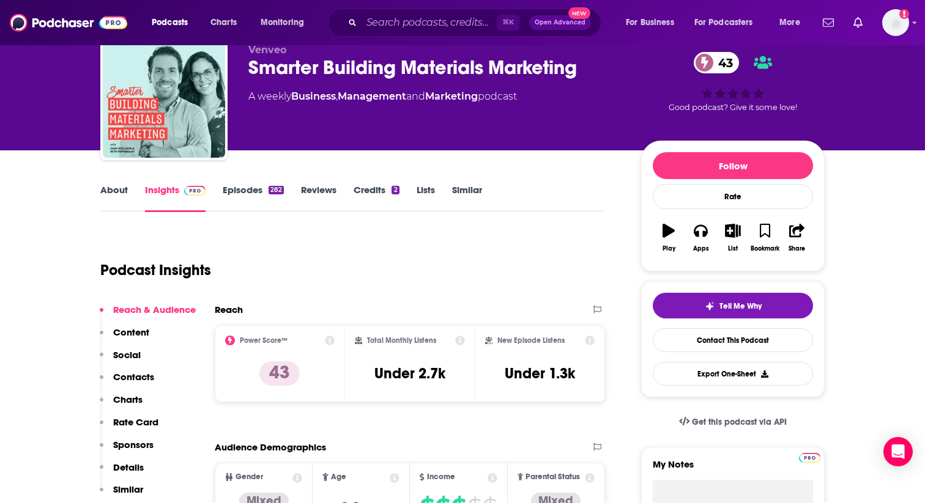 The image size is (925, 503). What do you see at coordinates (733, 107) in the screenshot?
I see `span: Good podcast? Give it some love!` at bounding box center [733, 107].